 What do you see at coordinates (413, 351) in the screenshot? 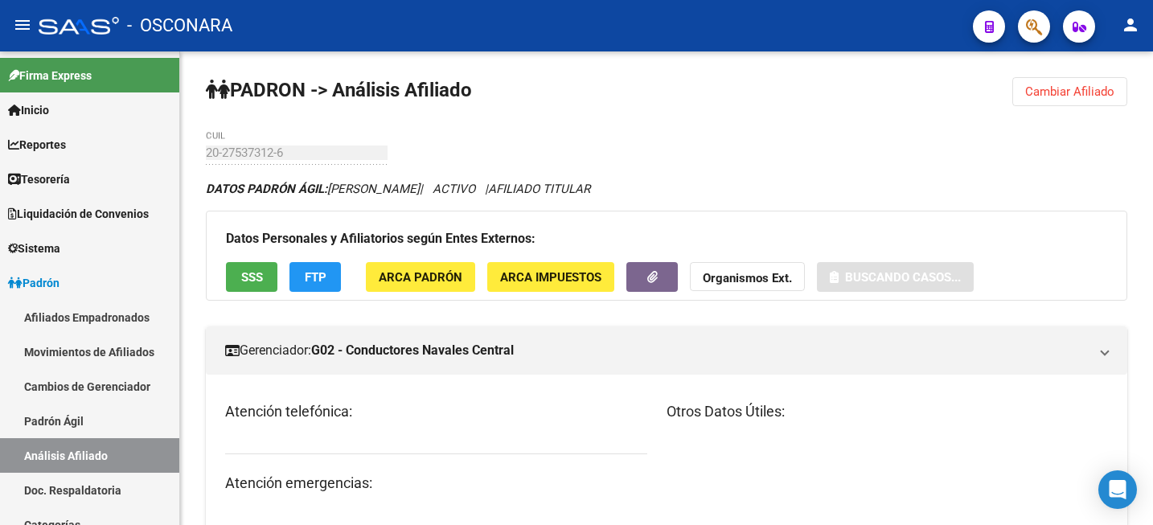
I see `strong: G02 - Conductores Navales Central` at bounding box center [413, 351].